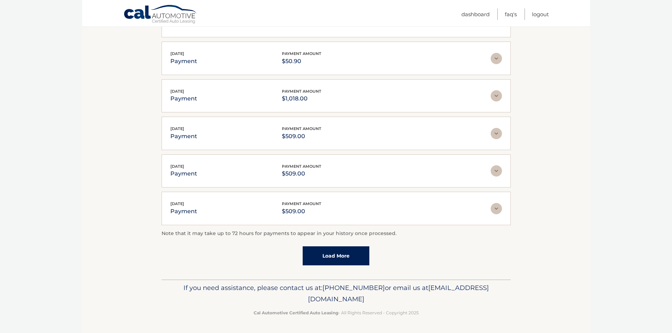 This screenshot has height=333, width=672. What do you see at coordinates (336, 256) in the screenshot?
I see `a: Load More` at bounding box center [336, 256].